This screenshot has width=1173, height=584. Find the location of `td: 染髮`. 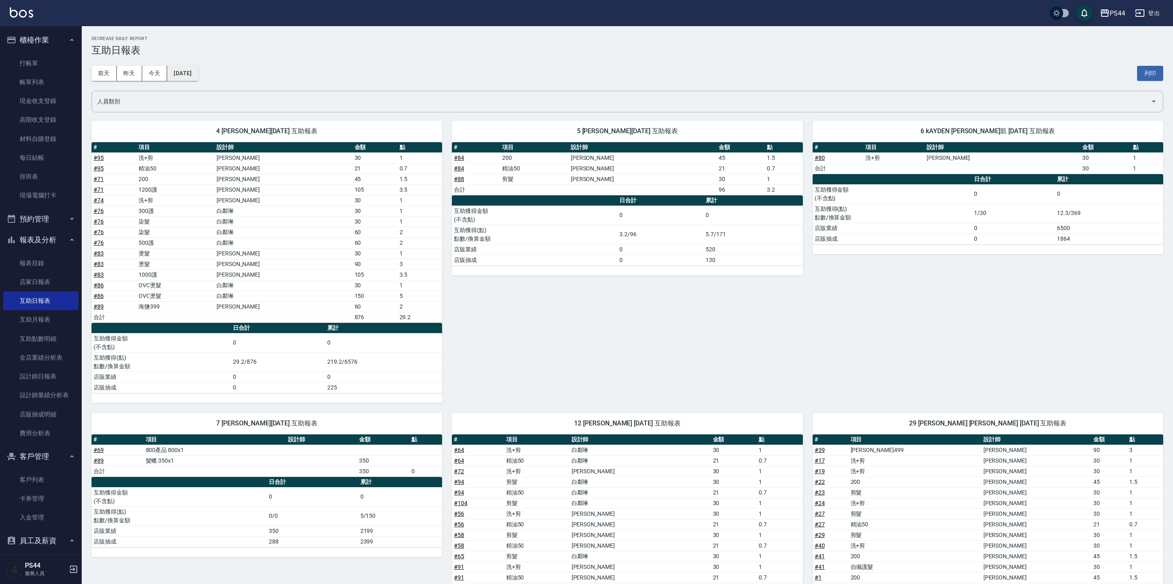

td: 染髮 is located at coordinates (175, 221).